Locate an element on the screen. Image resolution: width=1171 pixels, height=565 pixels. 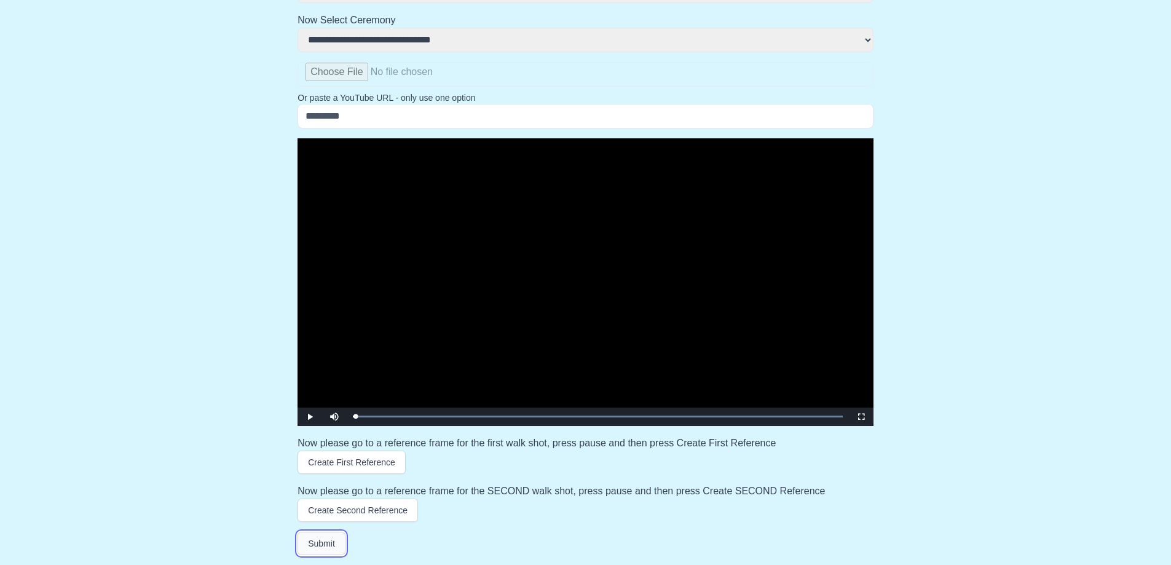
button: Create First Reference is located at coordinates (352, 462).